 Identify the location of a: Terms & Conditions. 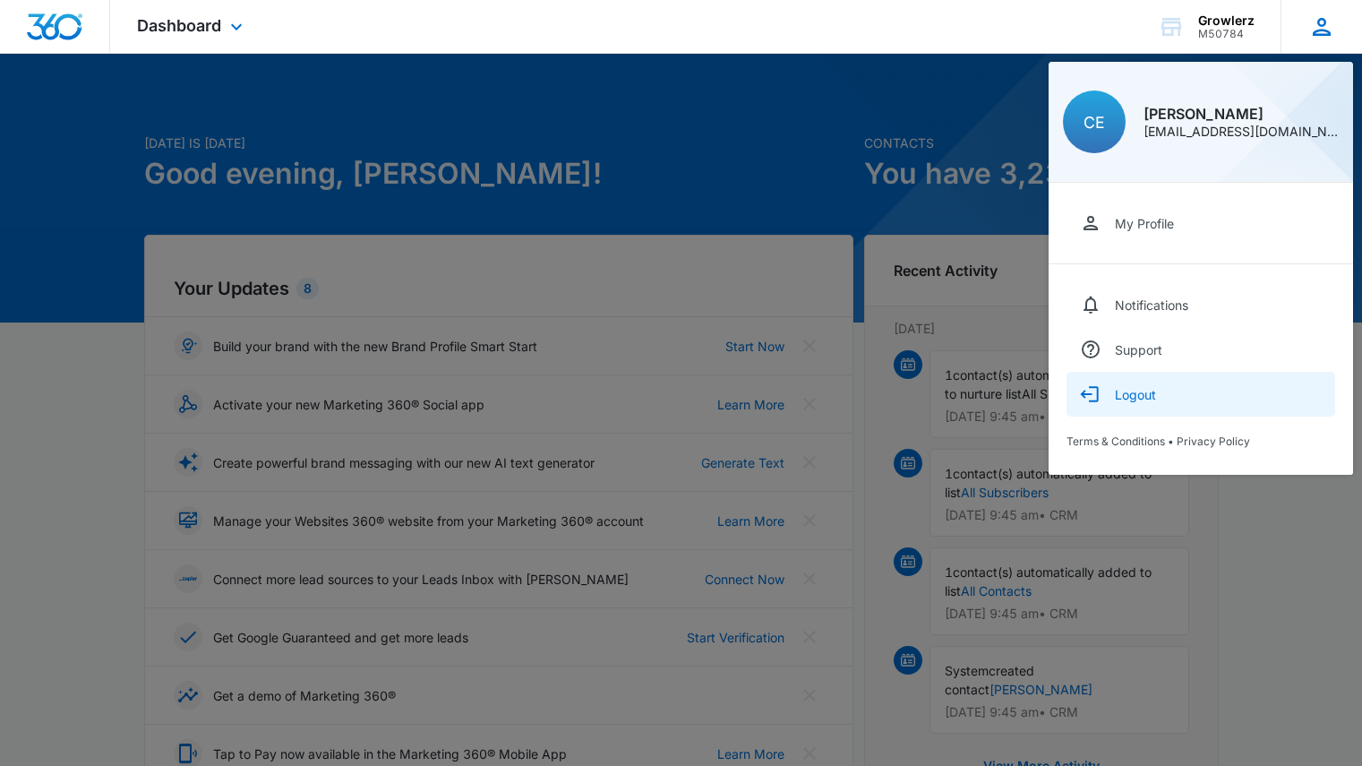
(1116, 441).